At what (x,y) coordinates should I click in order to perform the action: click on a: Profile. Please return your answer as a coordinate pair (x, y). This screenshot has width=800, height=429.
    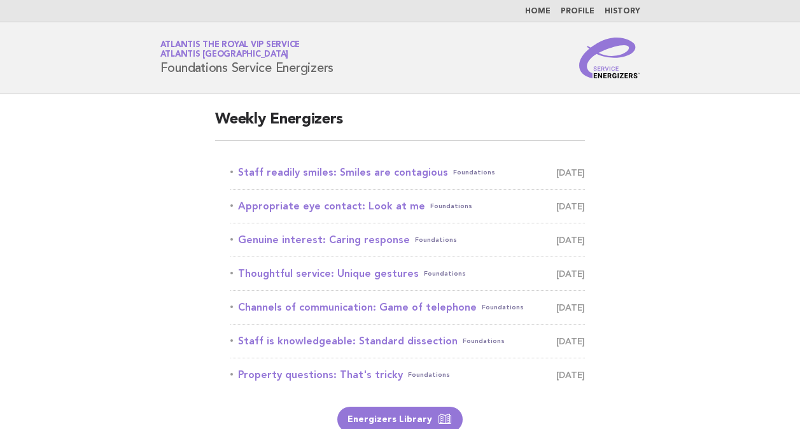
    Looking at the image, I should click on (577, 11).